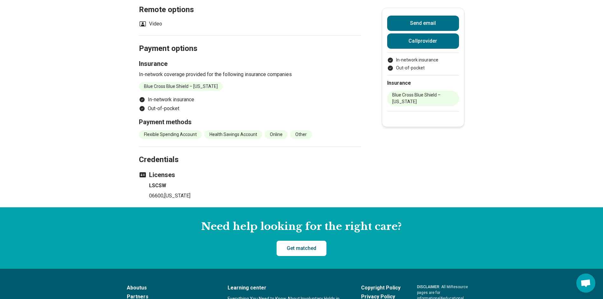 Image resolution: width=603 pixels, height=299 pixels. I want to click on p: 06600, so click(255, 196).